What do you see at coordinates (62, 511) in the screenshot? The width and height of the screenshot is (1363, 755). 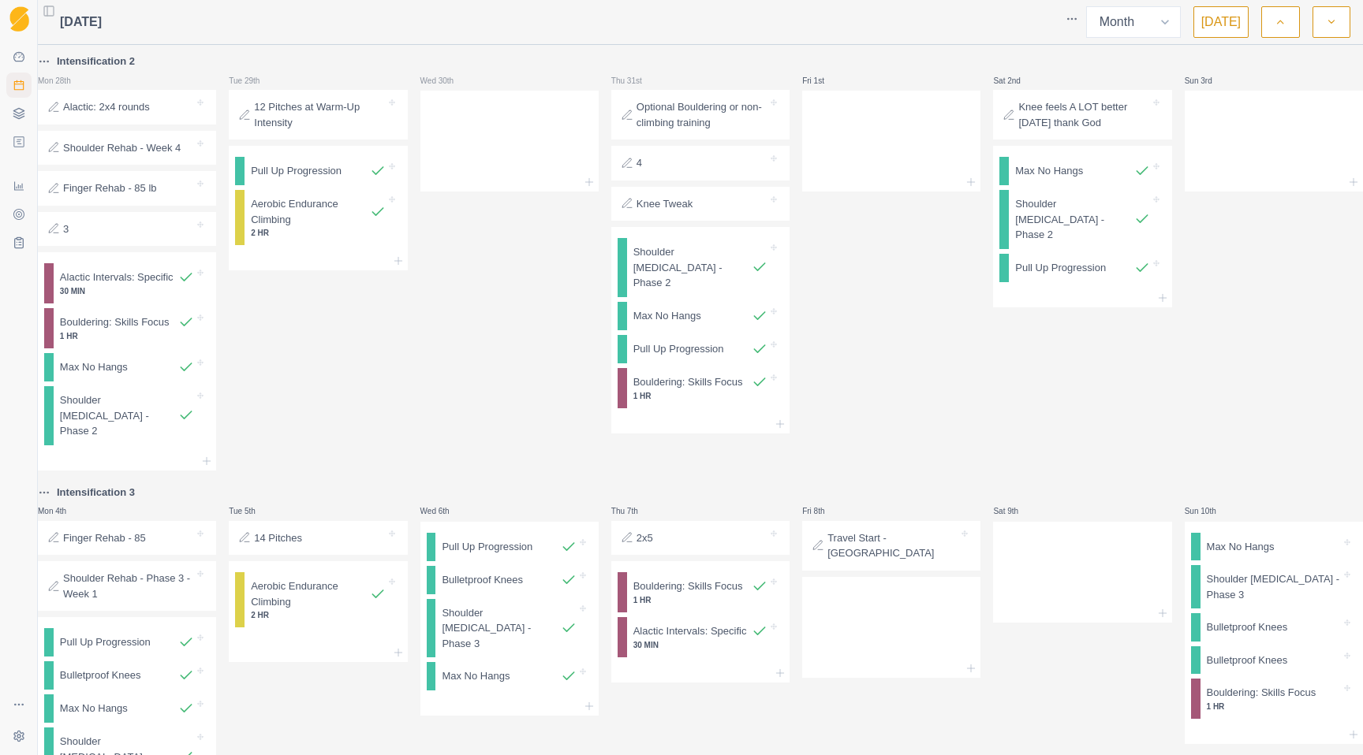 I see `p: Mon 4th` at bounding box center [62, 511].